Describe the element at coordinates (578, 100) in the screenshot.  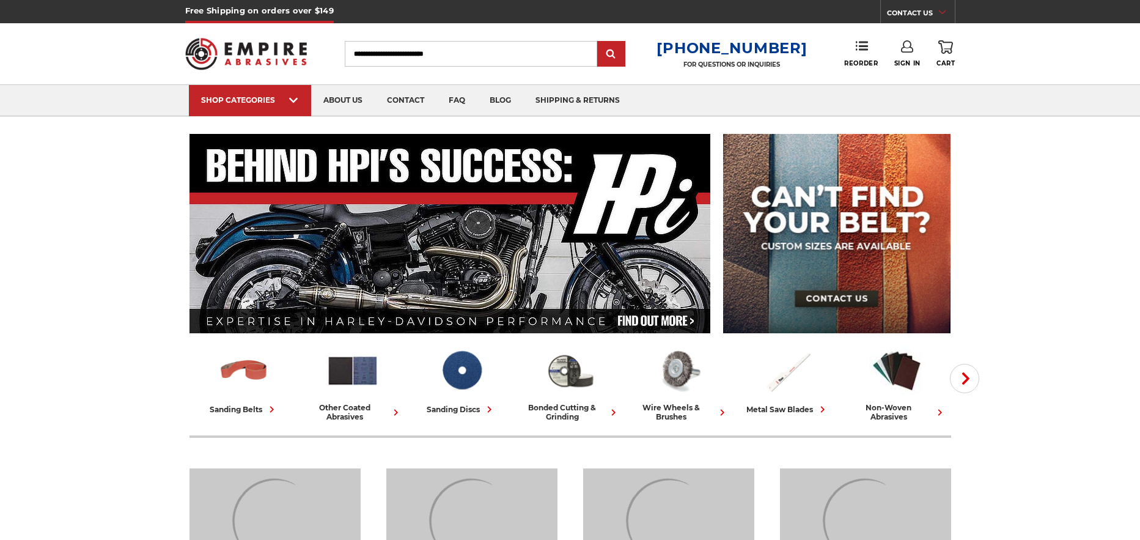
I see `a: shipping & returns` at that location.